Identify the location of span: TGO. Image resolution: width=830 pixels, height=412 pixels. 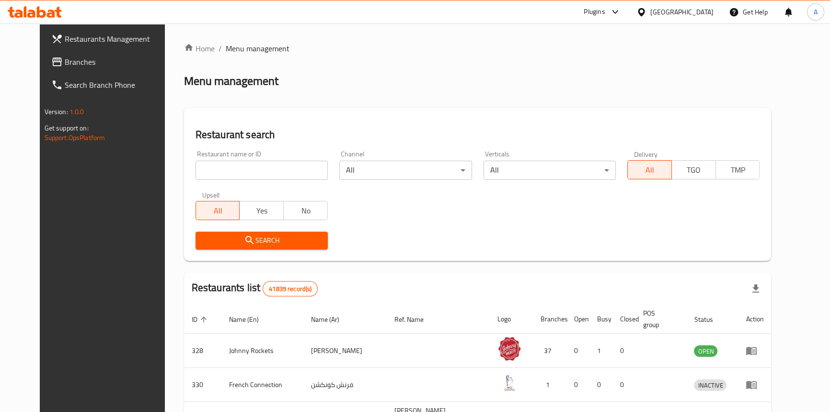
(694, 170).